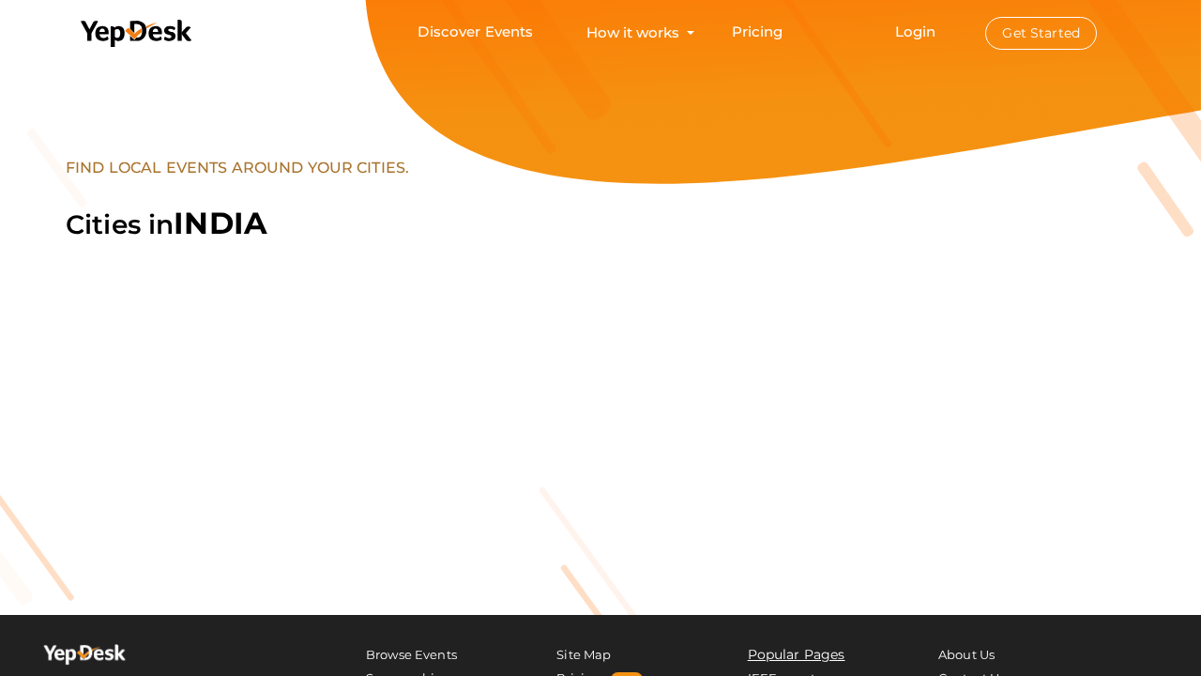 The width and height of the screenshot is (1201, 676). Describe the element at coordinates (237, 168) in the screenshot. I see `label: FIND LOCAL EVENTS AROUND YOUR CITIES.` at that location.